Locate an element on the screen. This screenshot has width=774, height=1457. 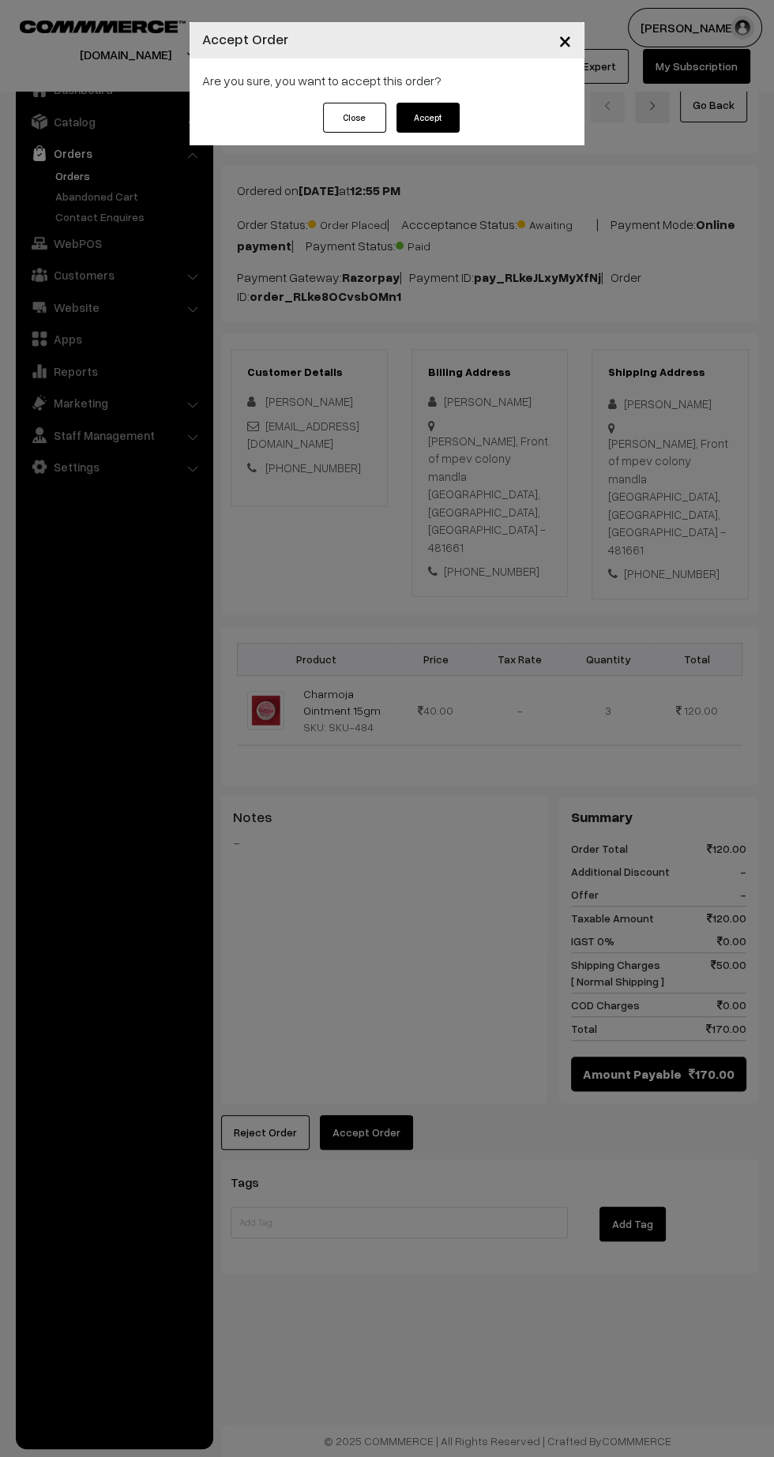
h4: Accept Order is located at coordinates (245, 39).